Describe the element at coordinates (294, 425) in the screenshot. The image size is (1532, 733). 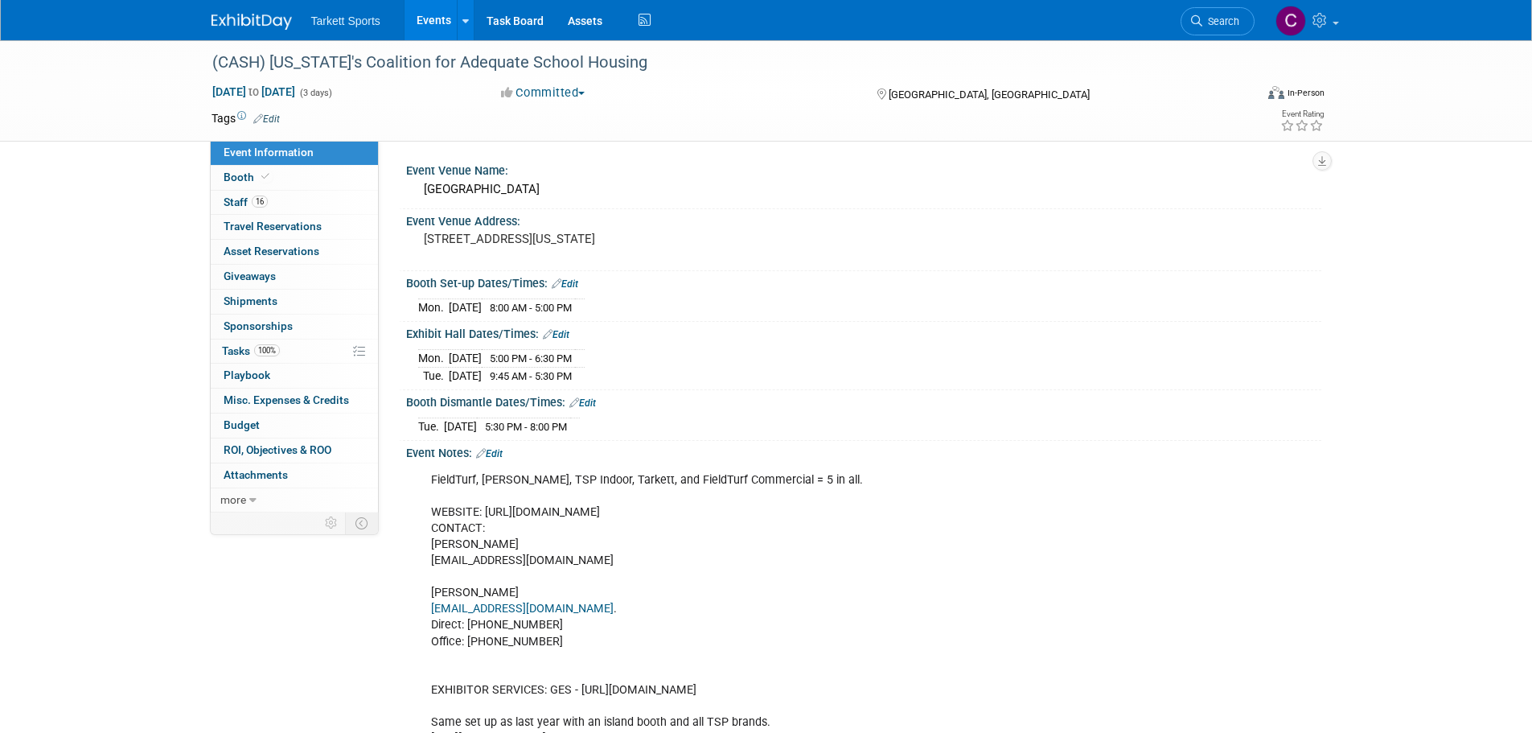
I see `a: Budget` at that location.